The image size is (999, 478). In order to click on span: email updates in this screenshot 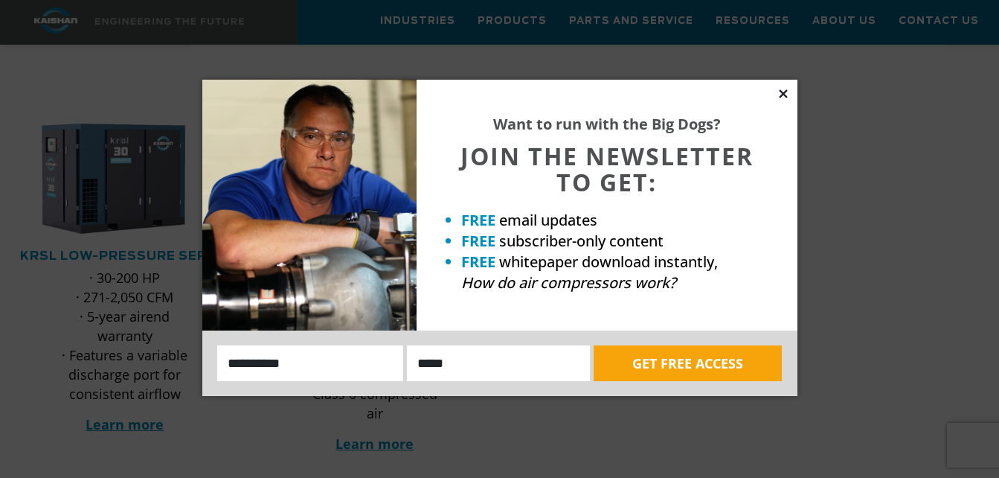, I will do `click(548, 220)`.